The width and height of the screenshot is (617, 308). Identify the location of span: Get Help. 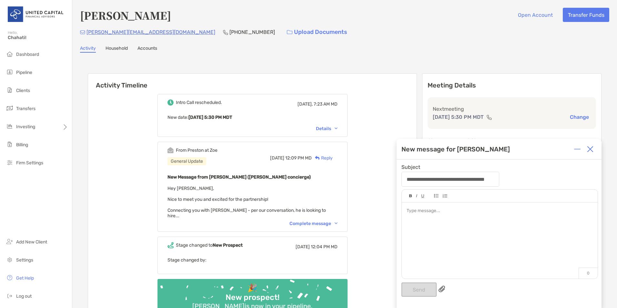
(25, 278).